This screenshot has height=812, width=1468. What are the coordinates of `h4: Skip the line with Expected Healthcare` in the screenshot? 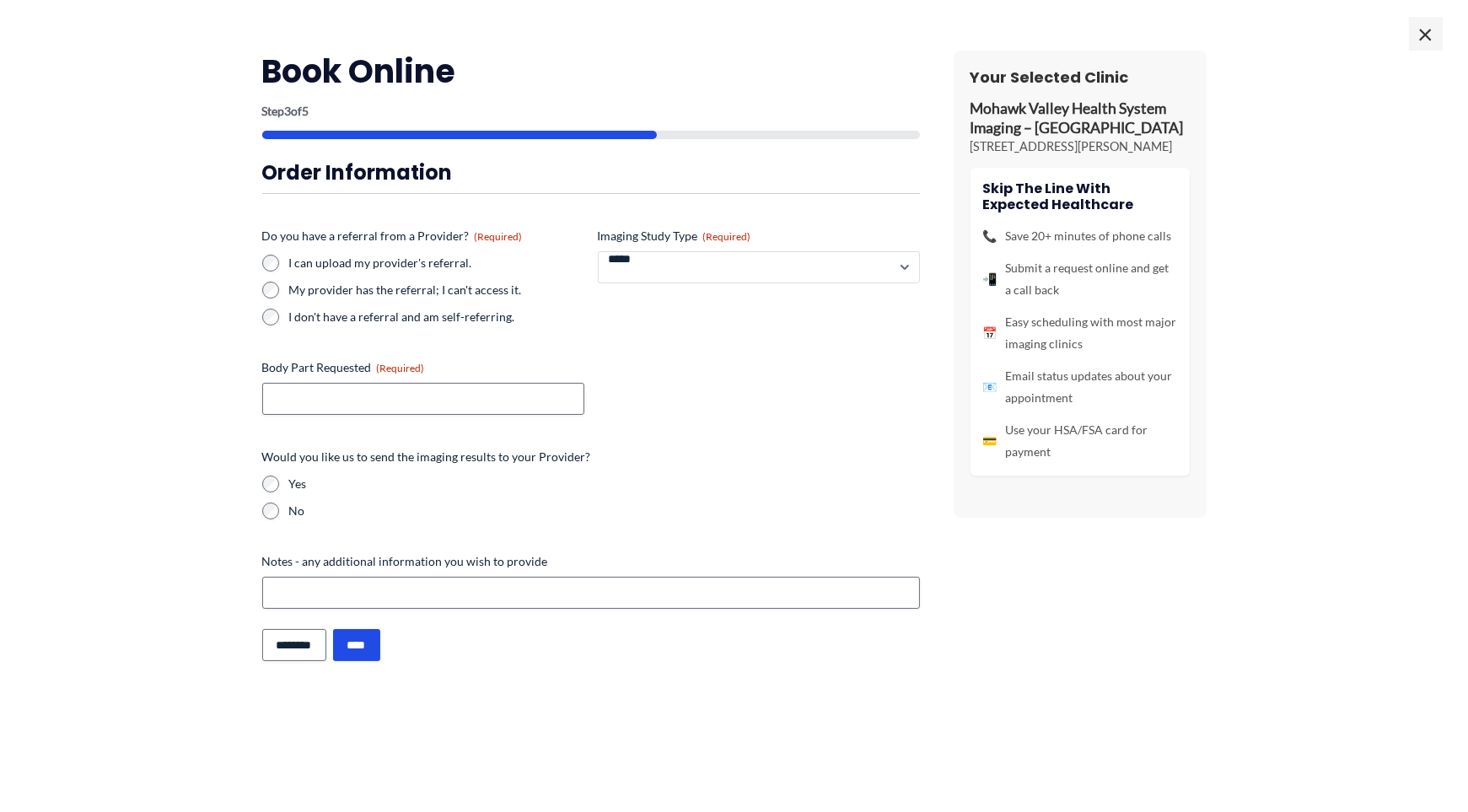 It's located at (1080, 196).